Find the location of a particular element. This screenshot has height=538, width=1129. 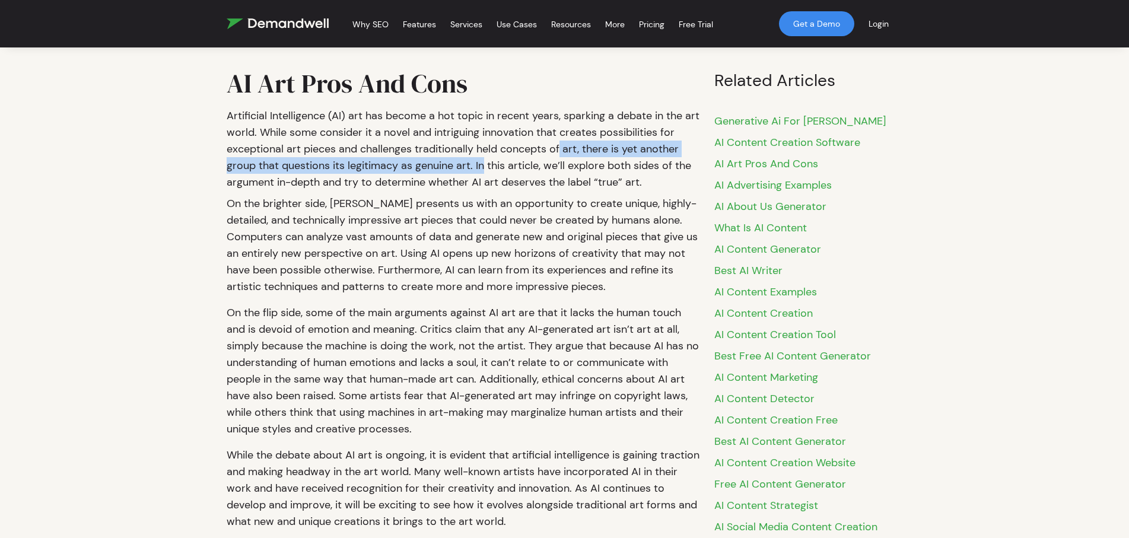

a: Services is located at coordinates (466, 24).